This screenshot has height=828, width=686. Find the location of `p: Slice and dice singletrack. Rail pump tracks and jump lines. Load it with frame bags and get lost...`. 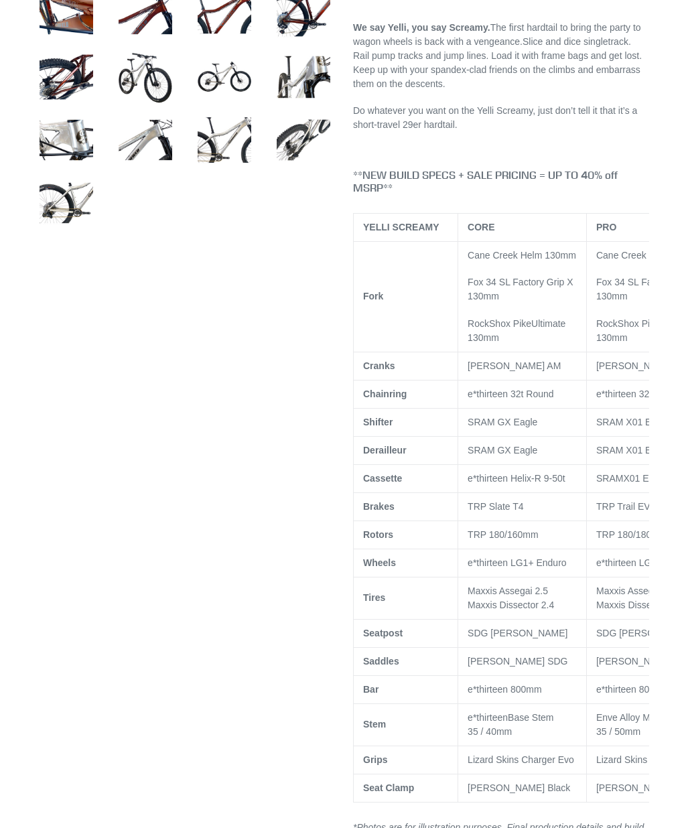

p: Slice and dice singletrack. Rail pump tracks and jump lines. Load it with frame bags and get lost... is located at coordinates (501, 56).